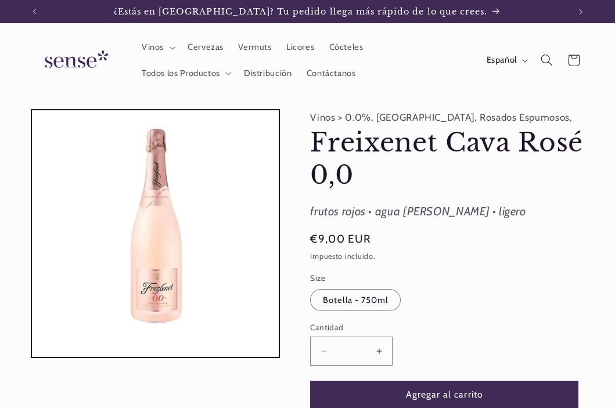  What do you see at coordinates (74, 60) in the screenshot?
I see `img: Sense` at bounding box center [74, 60].